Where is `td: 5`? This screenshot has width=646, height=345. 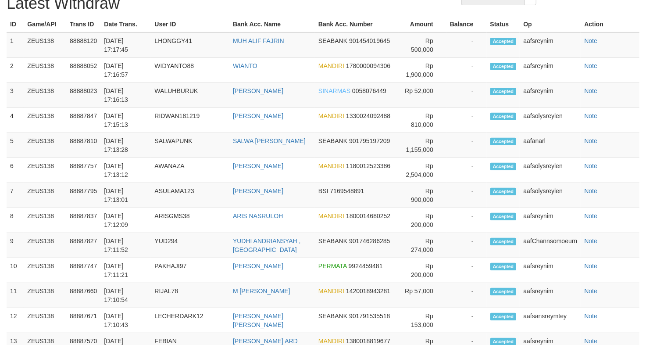 td: 5 is located at coordinates (15, 145).